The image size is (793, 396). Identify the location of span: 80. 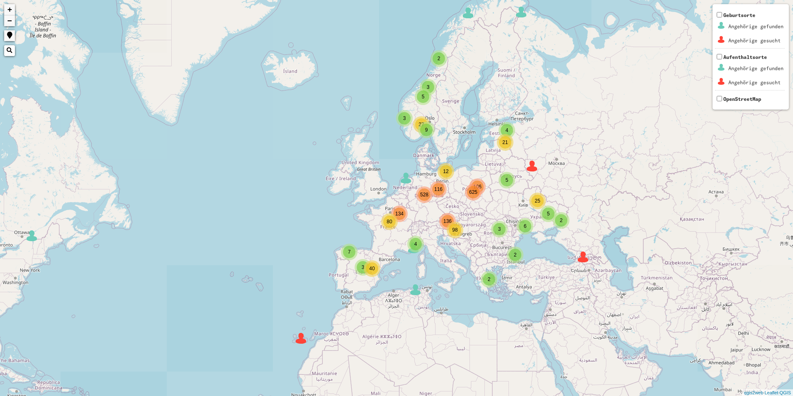
(389, 221).